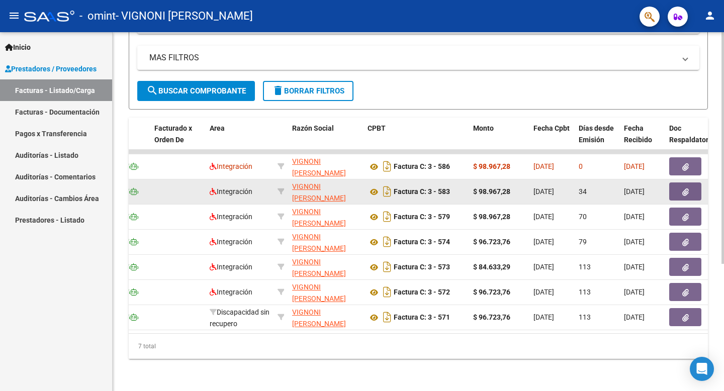  Describe the element at coordinates (422, 268) in the screenshot. I see `strong: Factura C: 3 - 573` at that location.